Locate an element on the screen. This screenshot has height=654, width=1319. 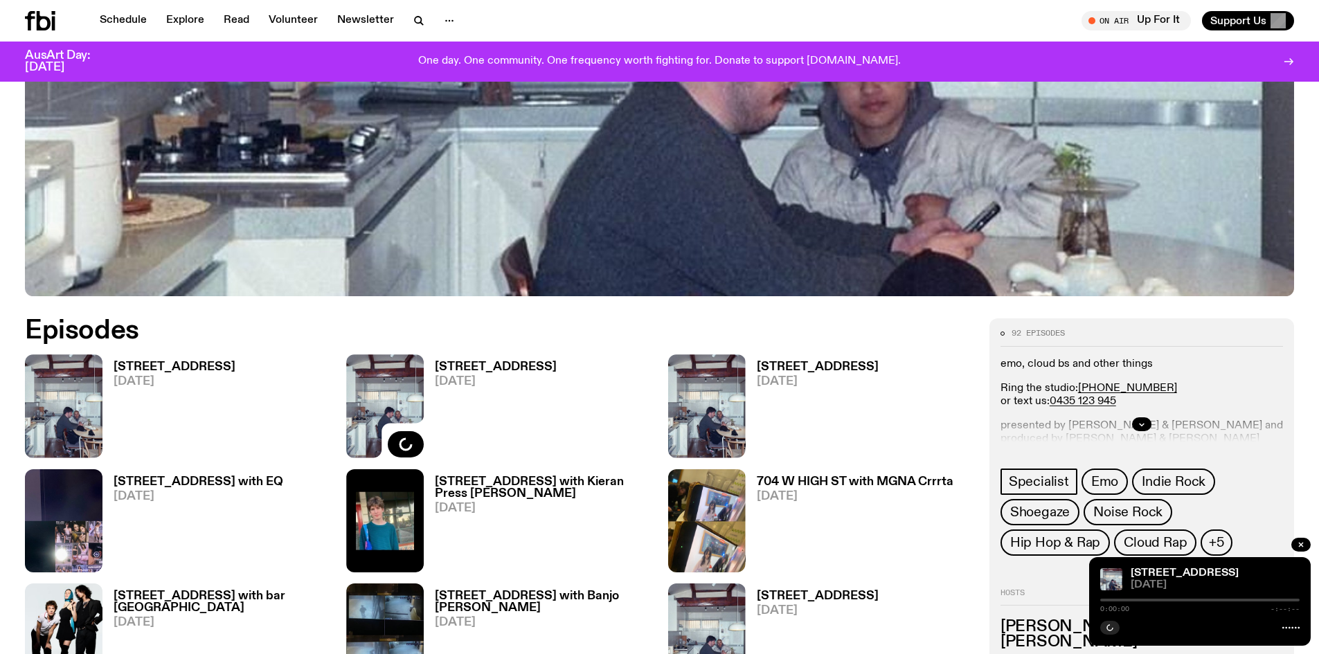
a: Read is located at coordinates (236, 21).